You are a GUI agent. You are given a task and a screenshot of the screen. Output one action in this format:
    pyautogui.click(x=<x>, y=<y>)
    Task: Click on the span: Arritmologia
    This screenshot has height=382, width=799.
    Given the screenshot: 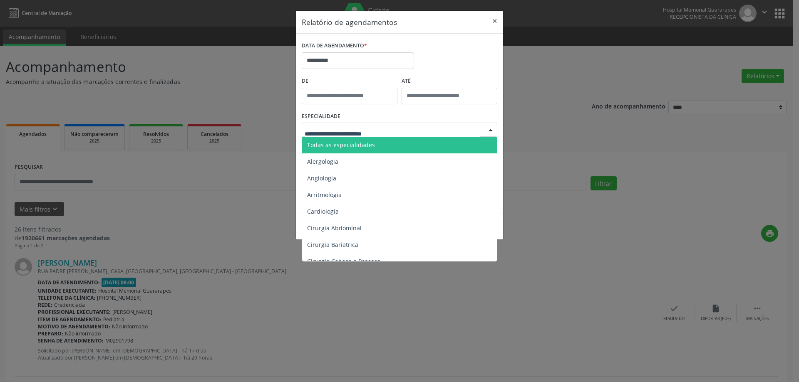 What is the action you would take?
    pyautogui.click(x=324, y=195)
    